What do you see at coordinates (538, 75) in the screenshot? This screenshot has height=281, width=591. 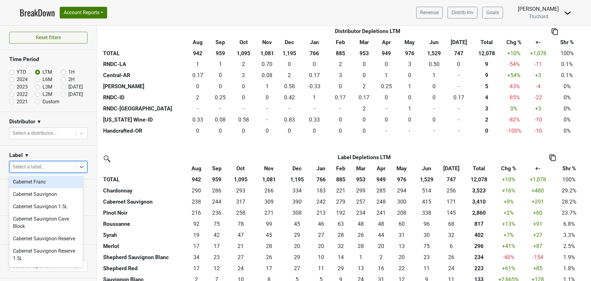 I see `div: +3` at bounding box center [538, 75].